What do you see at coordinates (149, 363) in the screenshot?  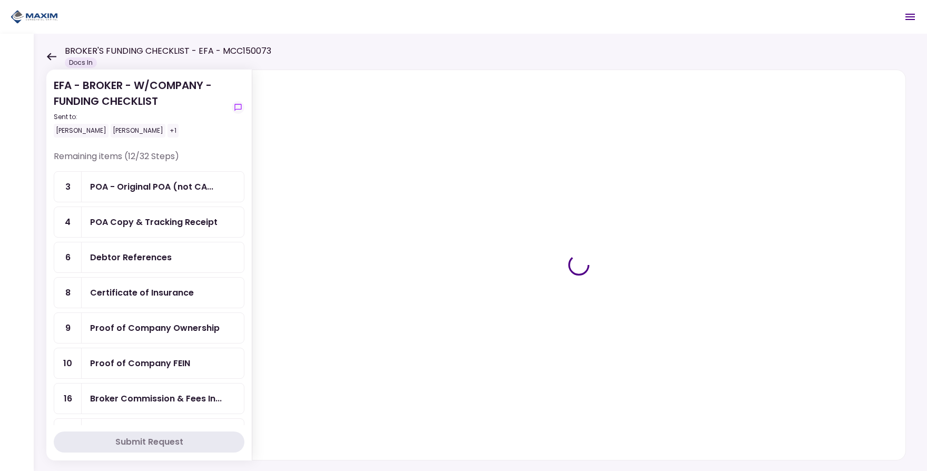 I see `a: 10Proof of Company FEIN` at bounding box center [149, 363].